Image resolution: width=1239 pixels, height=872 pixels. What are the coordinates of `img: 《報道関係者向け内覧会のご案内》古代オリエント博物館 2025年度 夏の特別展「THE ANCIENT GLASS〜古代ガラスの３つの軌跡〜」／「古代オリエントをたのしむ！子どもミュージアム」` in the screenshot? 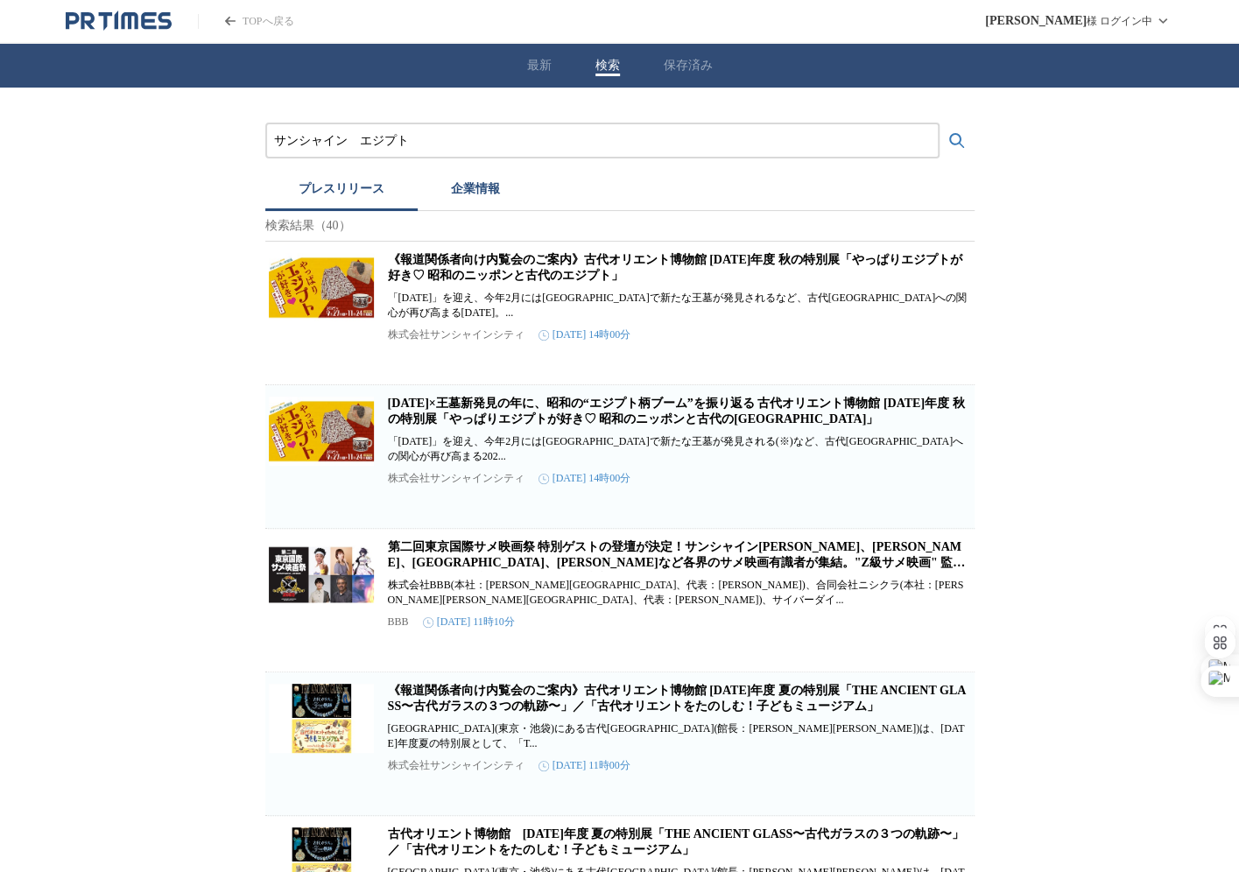 It's located at (321, 718).